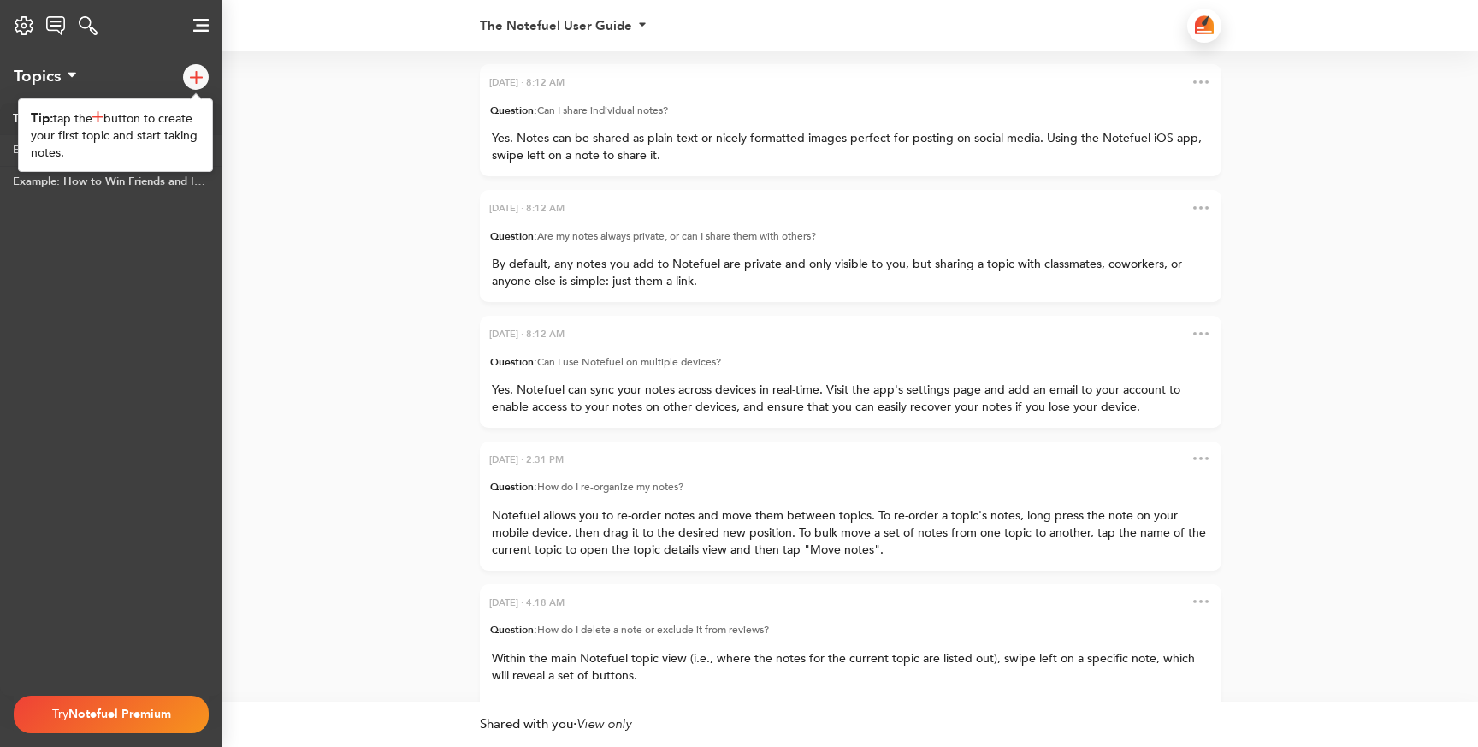 The image size is (1478, 747). Describe the element at coordinates (850, 532) in the screenshot. I see `span: Notefuel allows you to re-order notes and move them between topics. To re-order a topic's notes, ...` at that location.